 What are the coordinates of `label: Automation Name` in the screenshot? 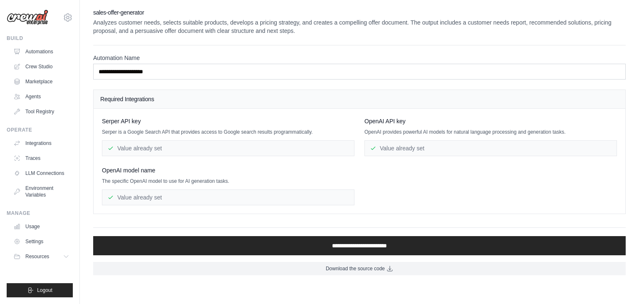 It's located at (360, 58).